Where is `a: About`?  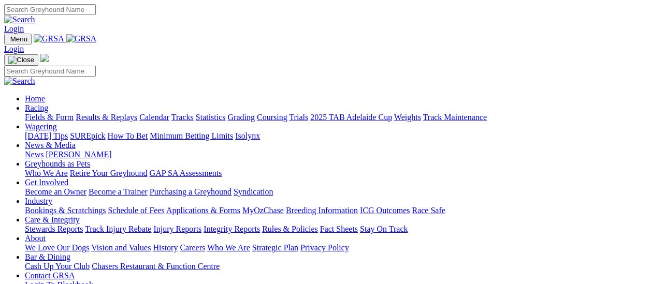
a: About is located at coordinates (35, 238).